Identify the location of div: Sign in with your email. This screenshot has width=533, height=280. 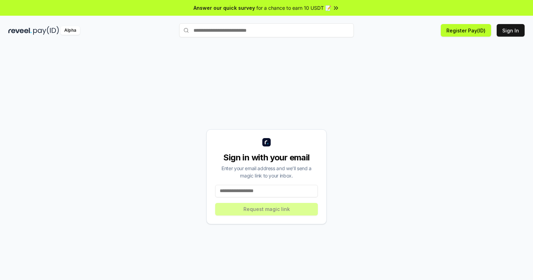
(266, 158).